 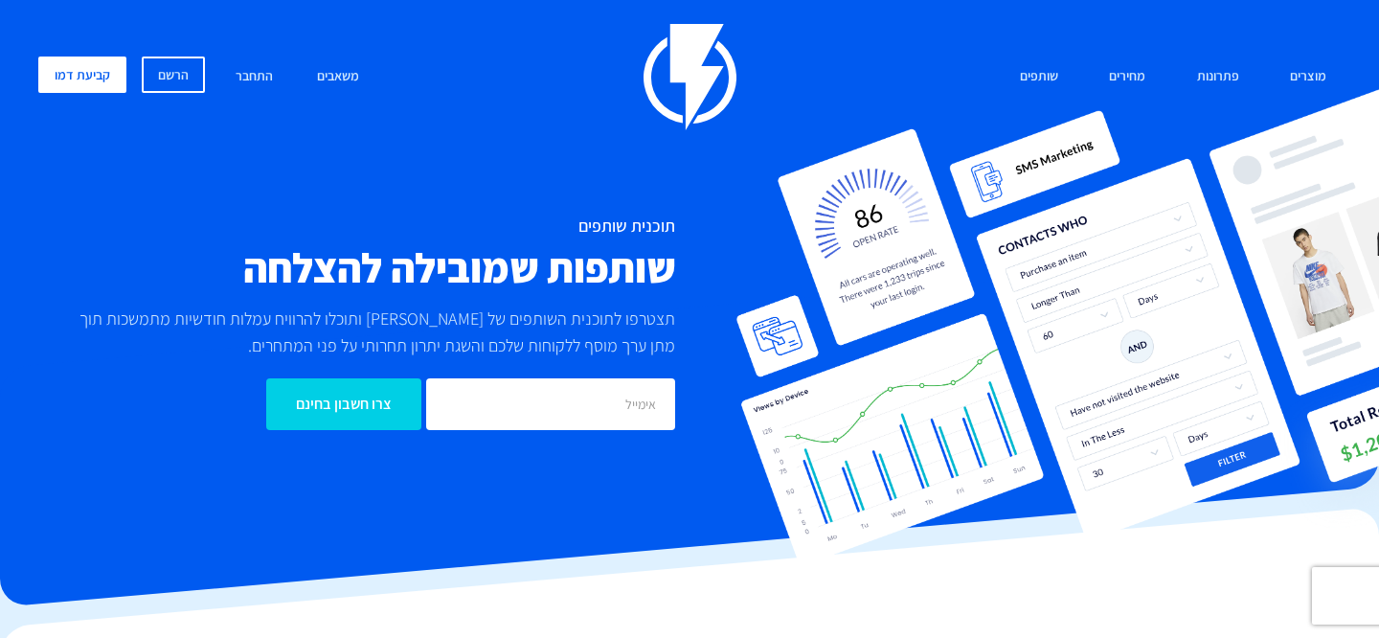 I want to click on a: משאבים, so click(x=338, y=77).